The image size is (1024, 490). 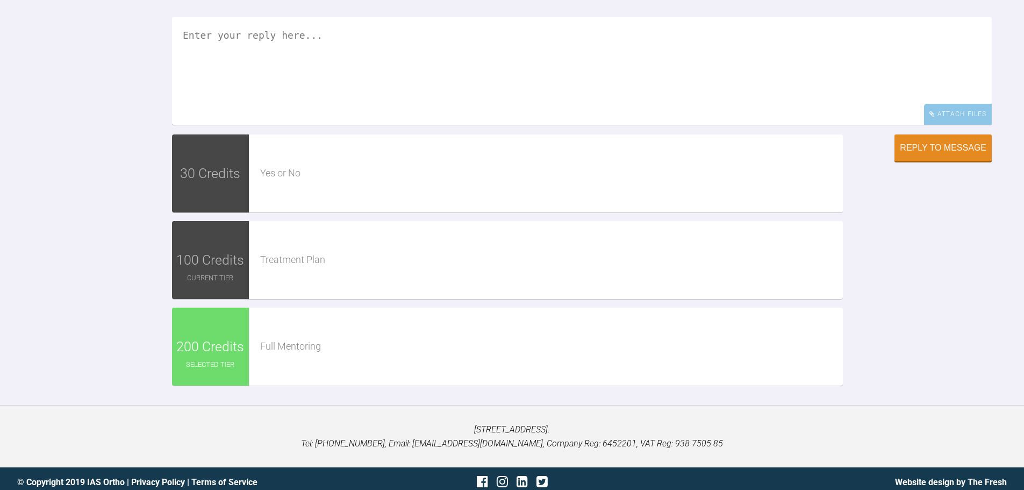 I want to click on div: Reply to Message, so click(x=943, y=148).